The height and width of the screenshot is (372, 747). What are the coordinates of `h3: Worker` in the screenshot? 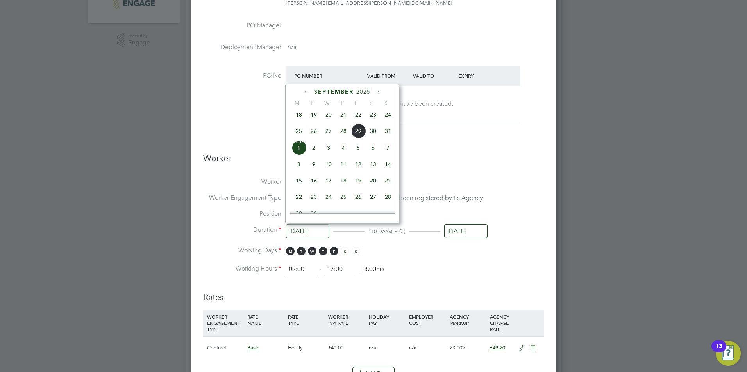 It's located at (373, 162).